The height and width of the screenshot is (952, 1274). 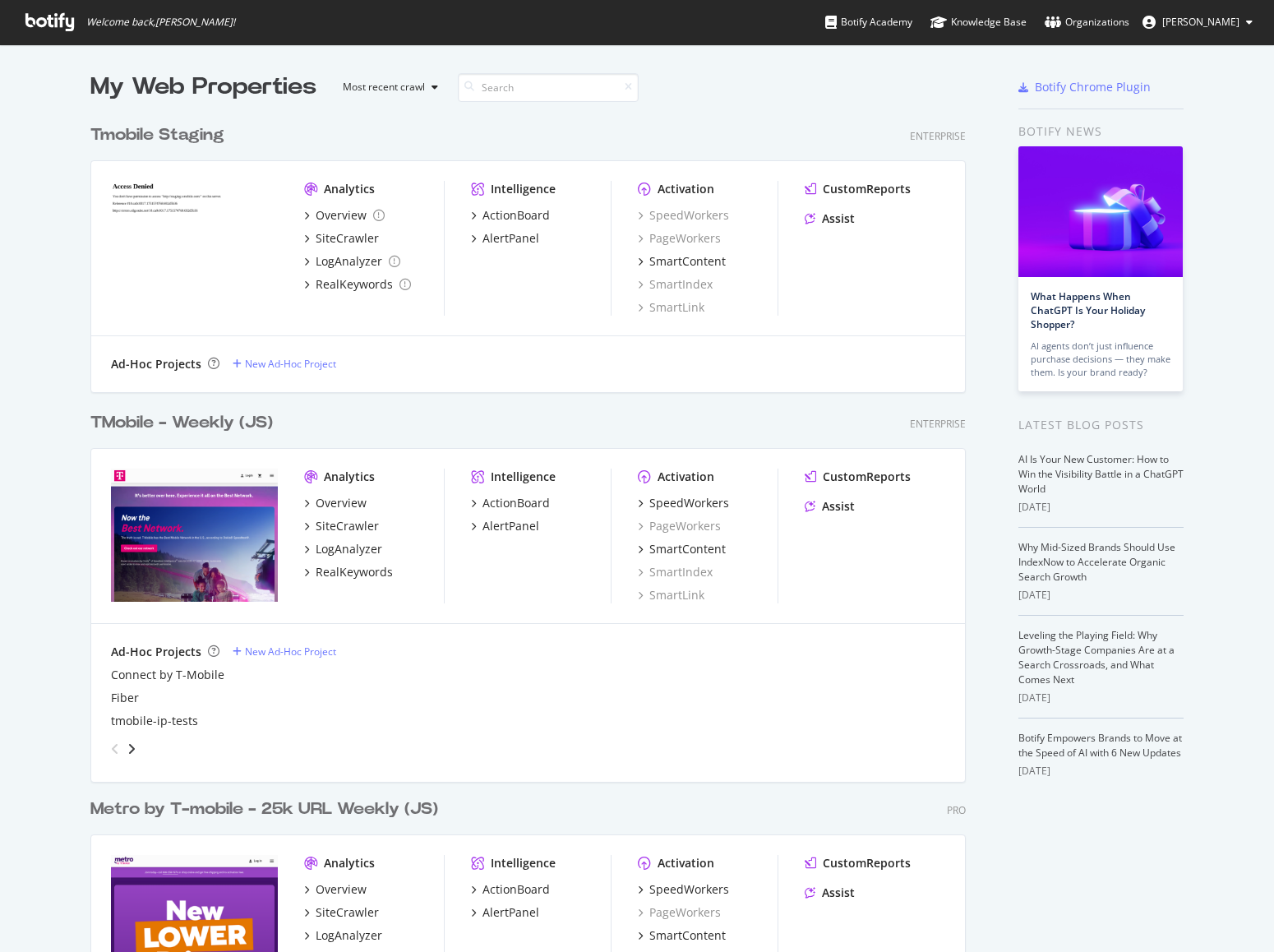 I want to click on img: t-mobile.com, so click(x=194, y=535).